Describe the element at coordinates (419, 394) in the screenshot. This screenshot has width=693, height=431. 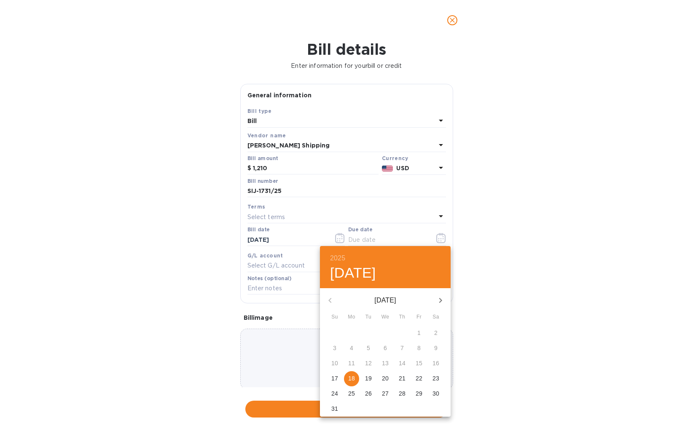
I see `p: 29` at that location.